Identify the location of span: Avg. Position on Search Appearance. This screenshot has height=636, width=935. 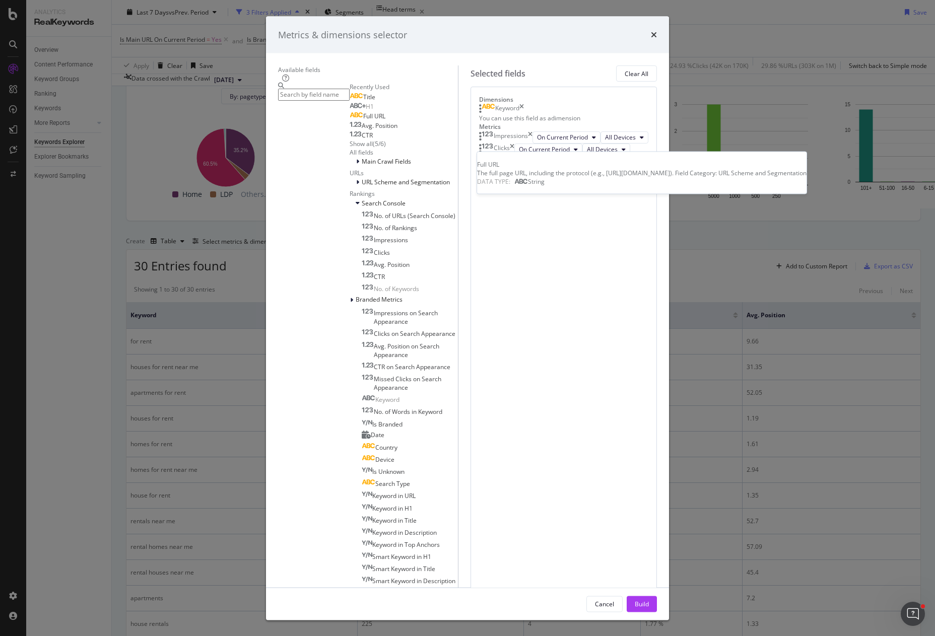
(407, 350).